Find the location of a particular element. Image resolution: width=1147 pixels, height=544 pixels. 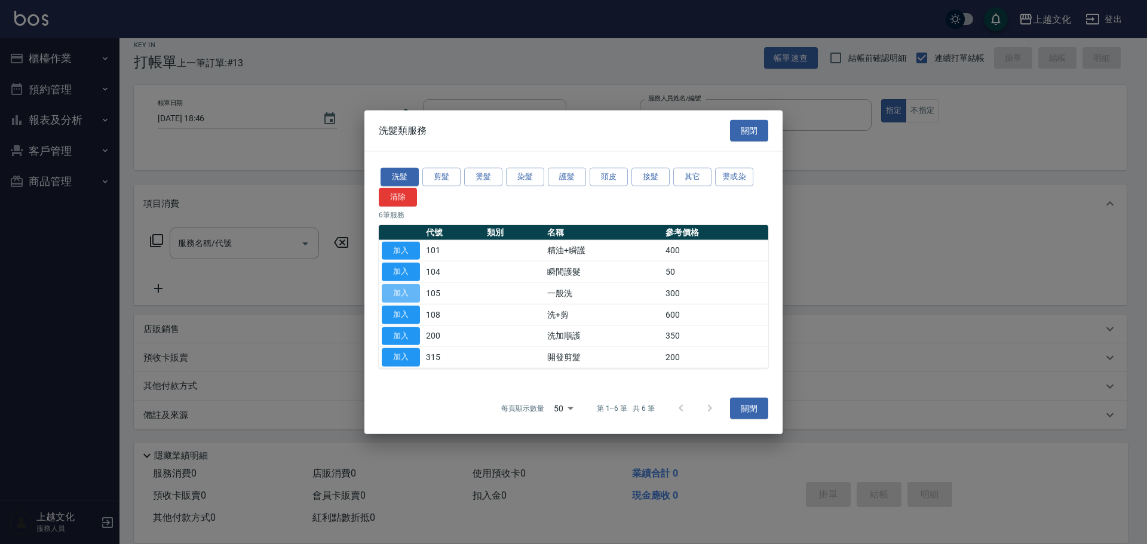

td: 101 is located at coordinates (453, 251).